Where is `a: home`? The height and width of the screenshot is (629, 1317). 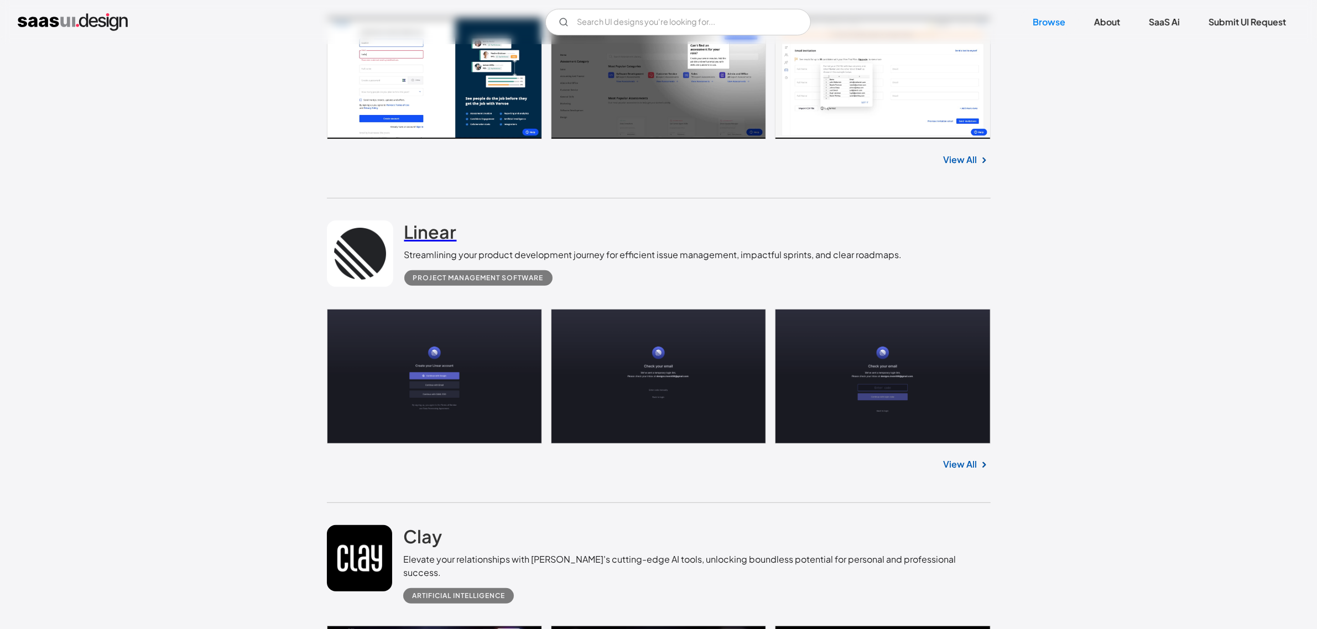
a: home is located at coordinates (72, 22).